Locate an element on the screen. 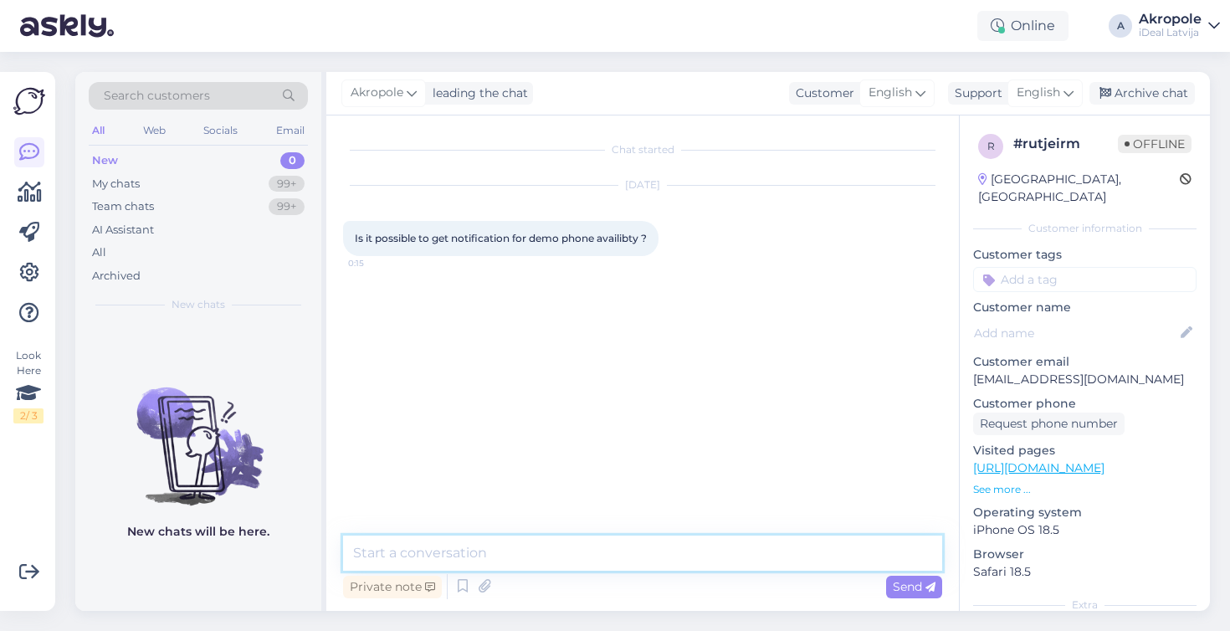 The height and width of the screenshot is (631, 1230). div: Chat started is located at coordinates (643, 150).